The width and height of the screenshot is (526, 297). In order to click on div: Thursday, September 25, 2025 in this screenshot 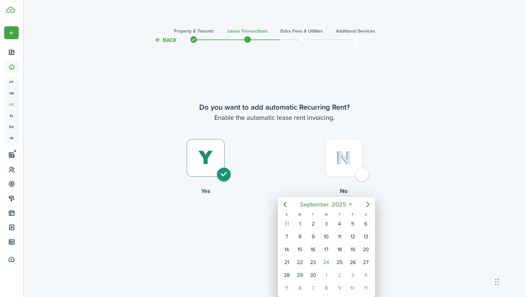, I will do `click(340, 262)`.